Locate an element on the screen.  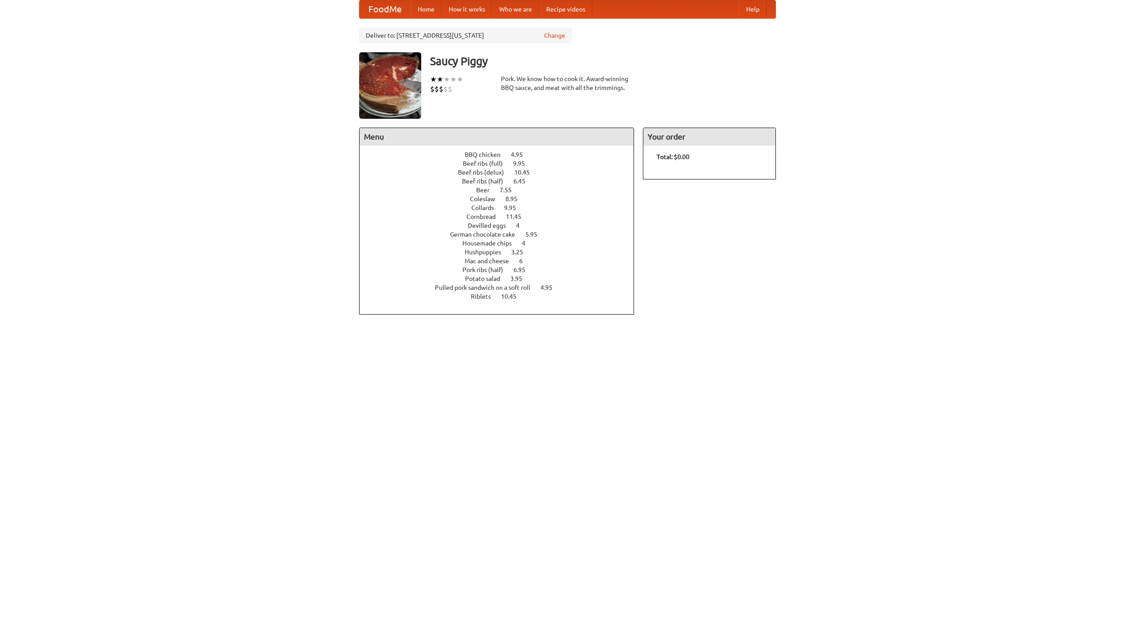
a: How it works is located at coordinates (467, 9).